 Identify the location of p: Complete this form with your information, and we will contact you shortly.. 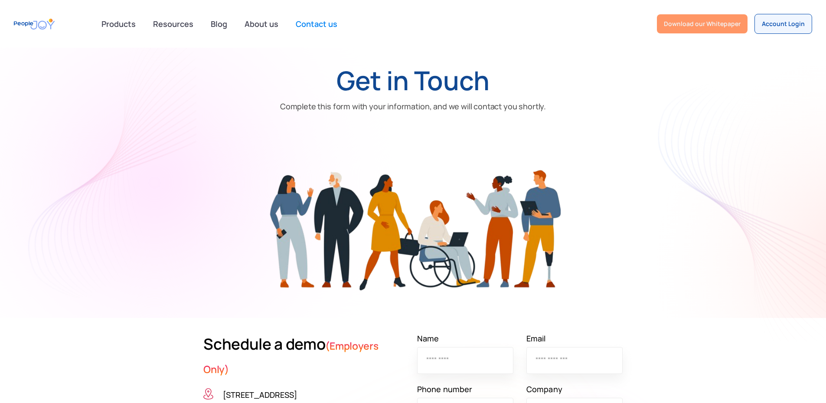
(413, 106).